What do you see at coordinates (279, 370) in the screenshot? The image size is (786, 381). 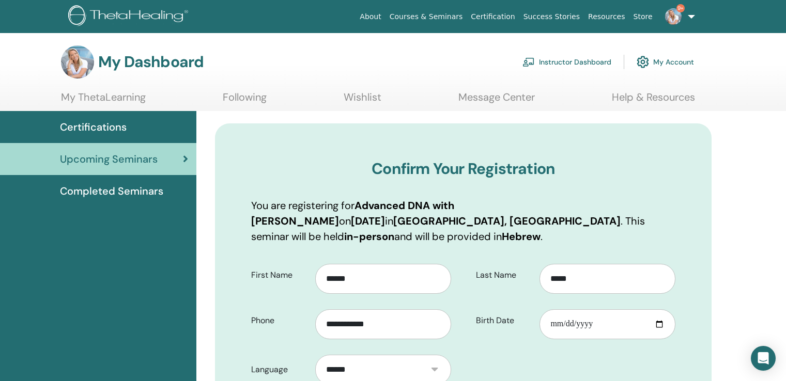 I see `label: Language` at bounding box center [279, 370].